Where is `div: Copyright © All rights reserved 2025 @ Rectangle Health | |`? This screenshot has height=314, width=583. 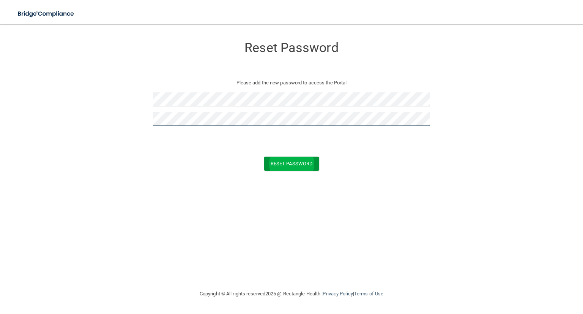 div: Copyright © All rights reserved 2025 @ Rectangle Health | | is located at coordinates (292, 294).